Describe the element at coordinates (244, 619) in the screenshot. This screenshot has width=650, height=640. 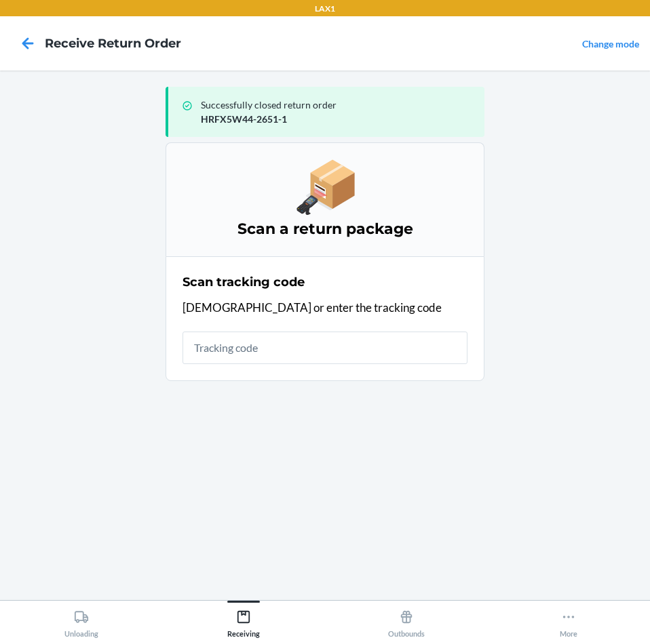
I see `button: Receiving` at that location.